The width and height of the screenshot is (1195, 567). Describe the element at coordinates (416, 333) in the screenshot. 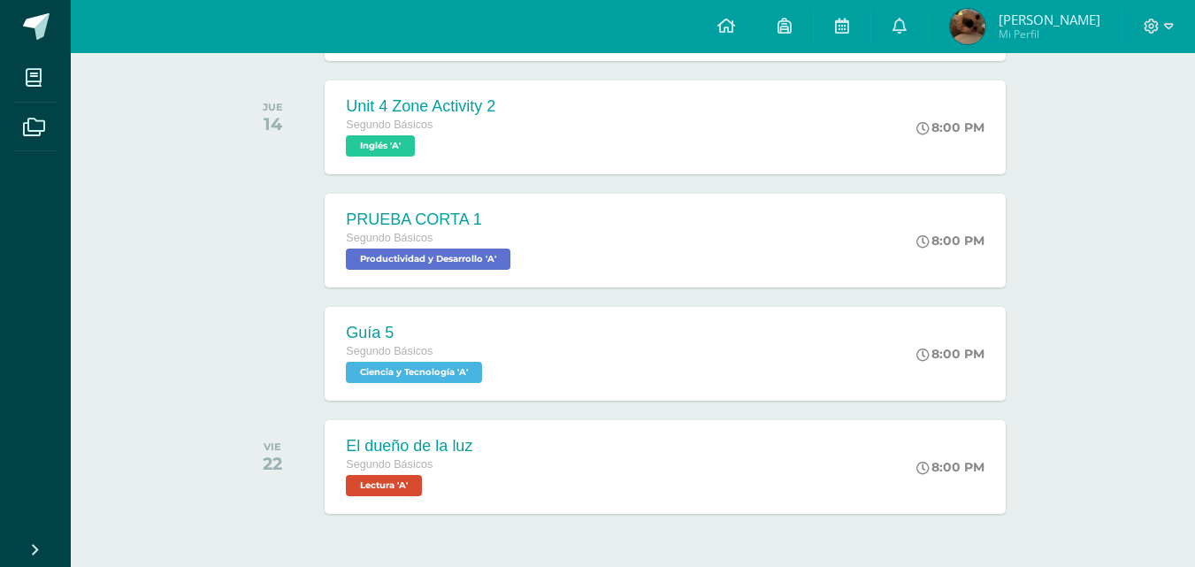

I see `div: Guía 5` at that location.